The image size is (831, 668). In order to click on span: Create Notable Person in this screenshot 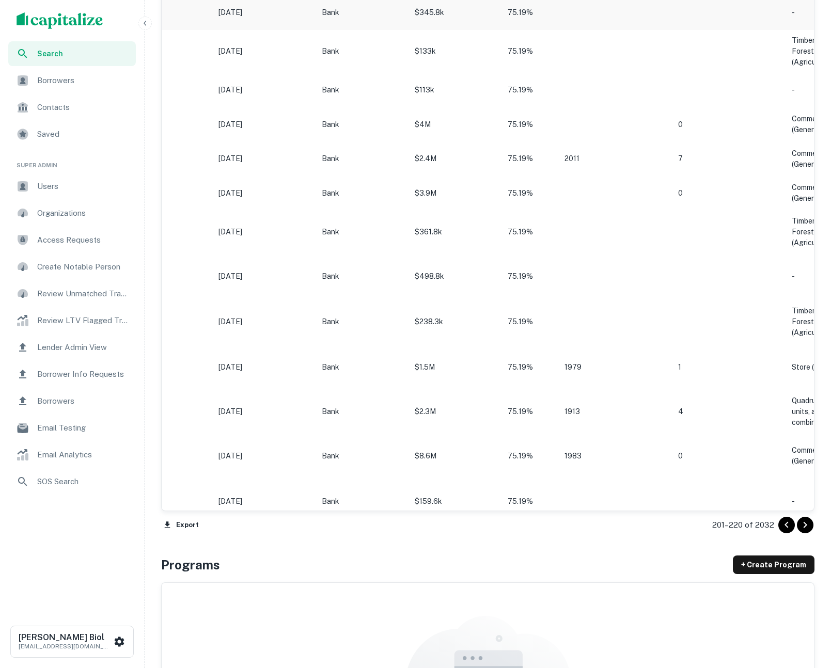, I will do `click(83, 267)`.